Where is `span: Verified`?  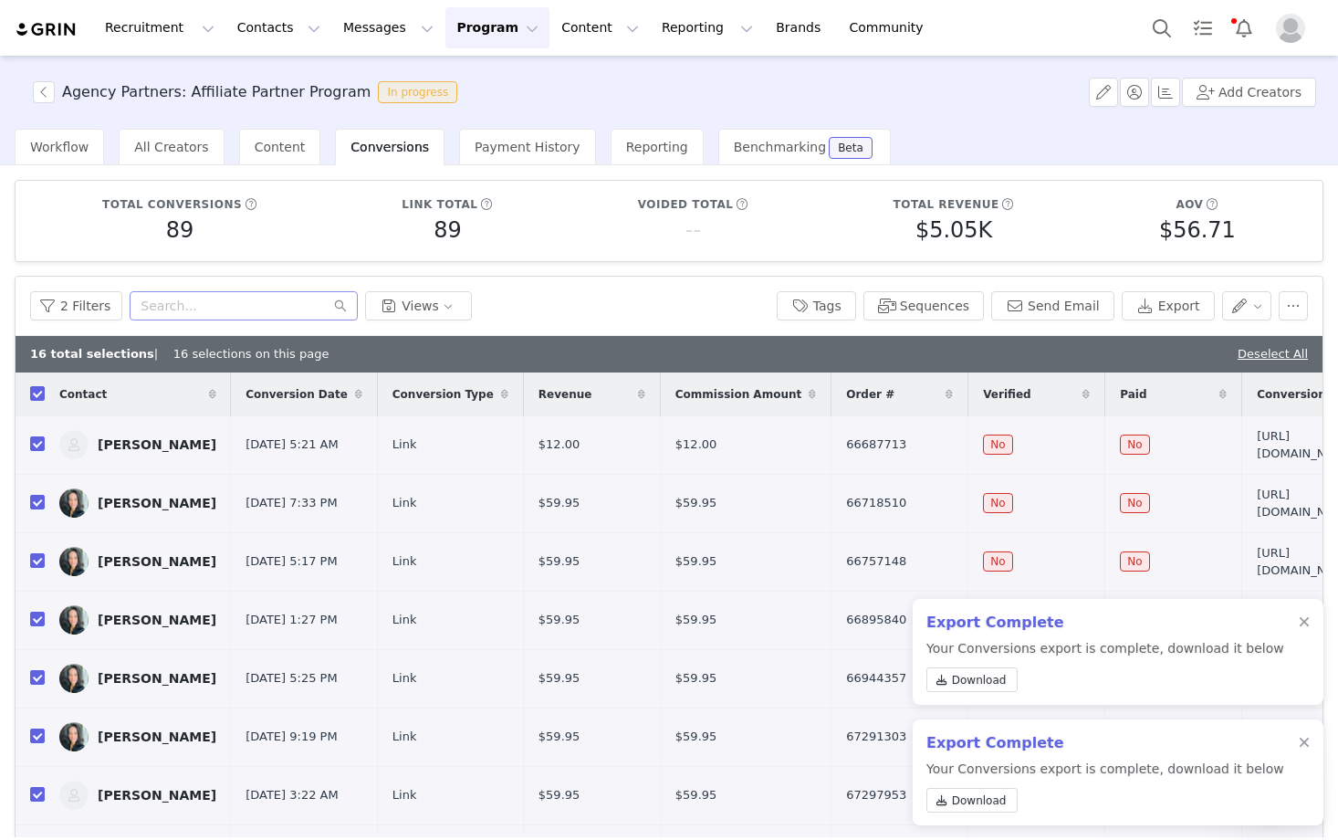 span: Verified is located at coordinates (1007, 394).